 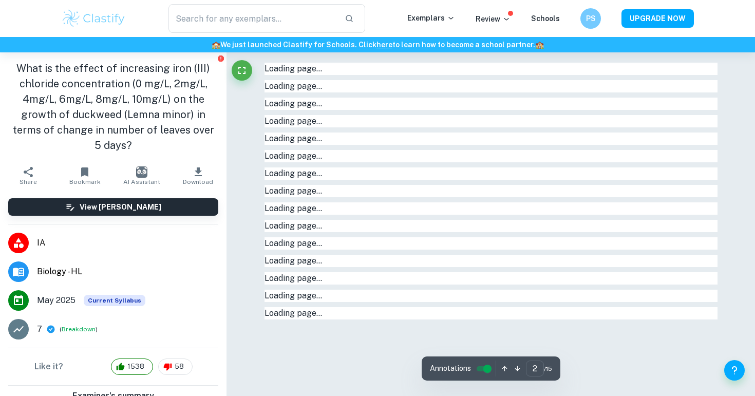 What do you see at coordinates (179, 367) in the screenshot?
I see `span: 58` at bounding box center [179, 367].